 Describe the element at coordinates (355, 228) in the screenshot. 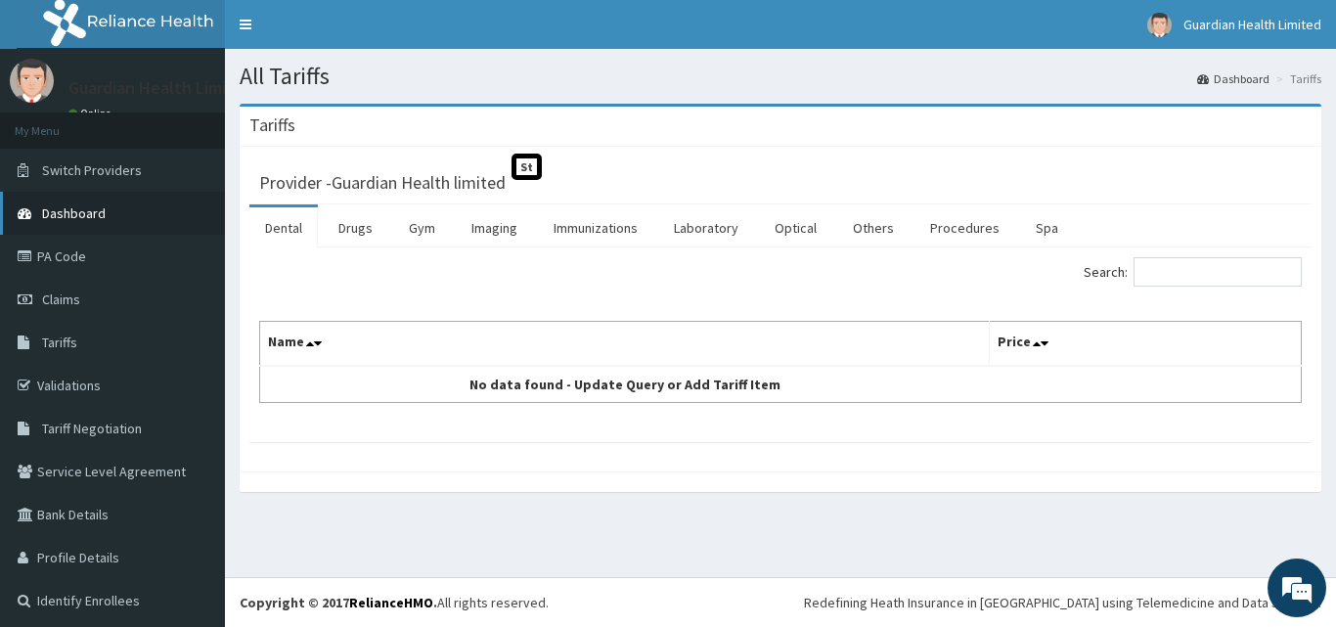

I see `a: Drugs` at that location.